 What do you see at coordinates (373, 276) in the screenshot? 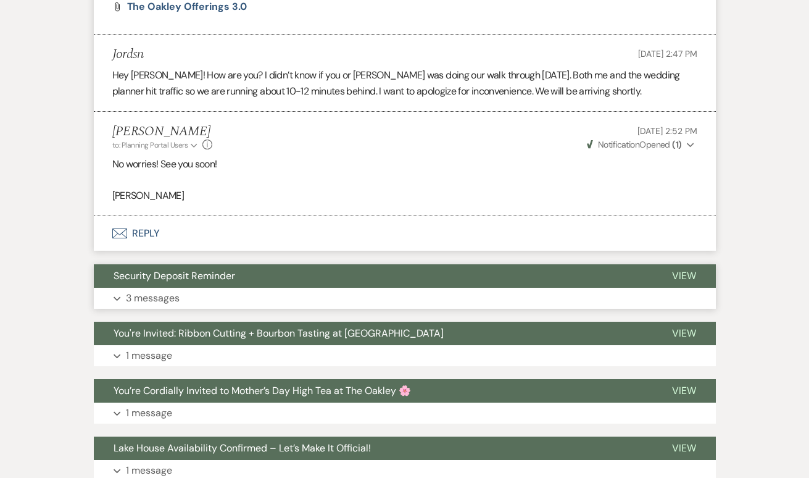
I see `button: Security Deposit Reminder` at bounding box center [373, 276].